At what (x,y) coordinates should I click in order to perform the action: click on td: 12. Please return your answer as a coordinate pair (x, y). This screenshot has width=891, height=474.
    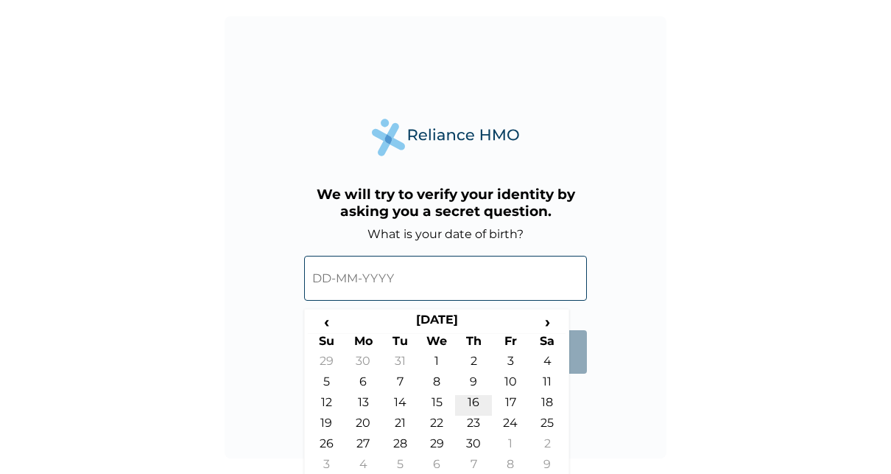
    Looking at the image, I should click on (326, 405).